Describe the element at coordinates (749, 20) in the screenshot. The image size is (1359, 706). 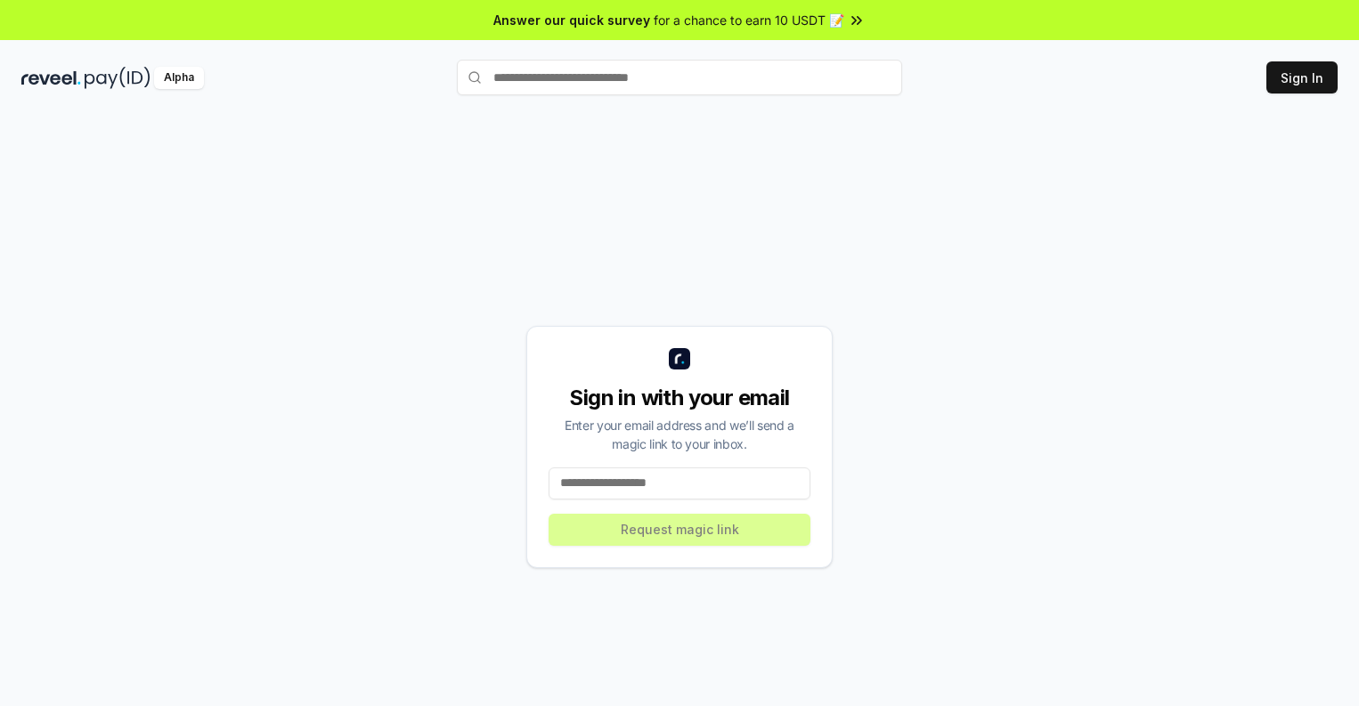
I see `span: for a chance to earn 10 USDT 📝` at that location.